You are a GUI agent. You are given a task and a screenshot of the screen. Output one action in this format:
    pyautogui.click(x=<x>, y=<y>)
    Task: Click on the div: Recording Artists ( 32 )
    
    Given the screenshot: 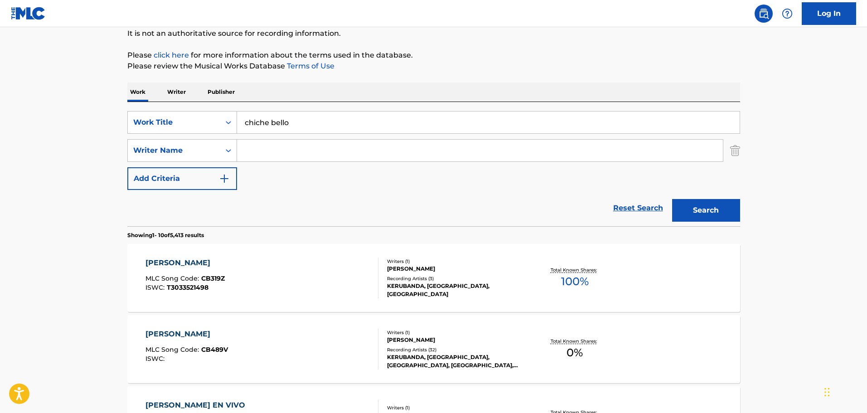 What is the action you would take?
    pyautogui.click(x=455, y=349)
    